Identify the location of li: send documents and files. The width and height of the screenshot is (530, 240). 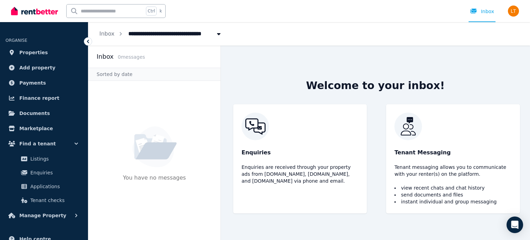
(453, 195).